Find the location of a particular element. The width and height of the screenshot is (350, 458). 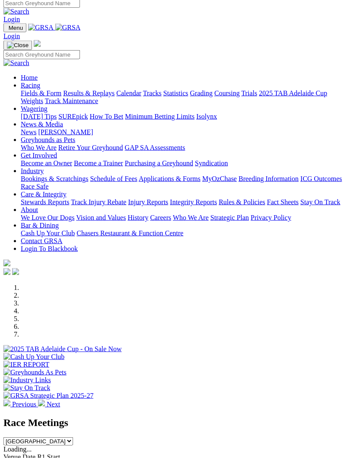

a: Cash Up Your Club is located at coordinates (47, 233).